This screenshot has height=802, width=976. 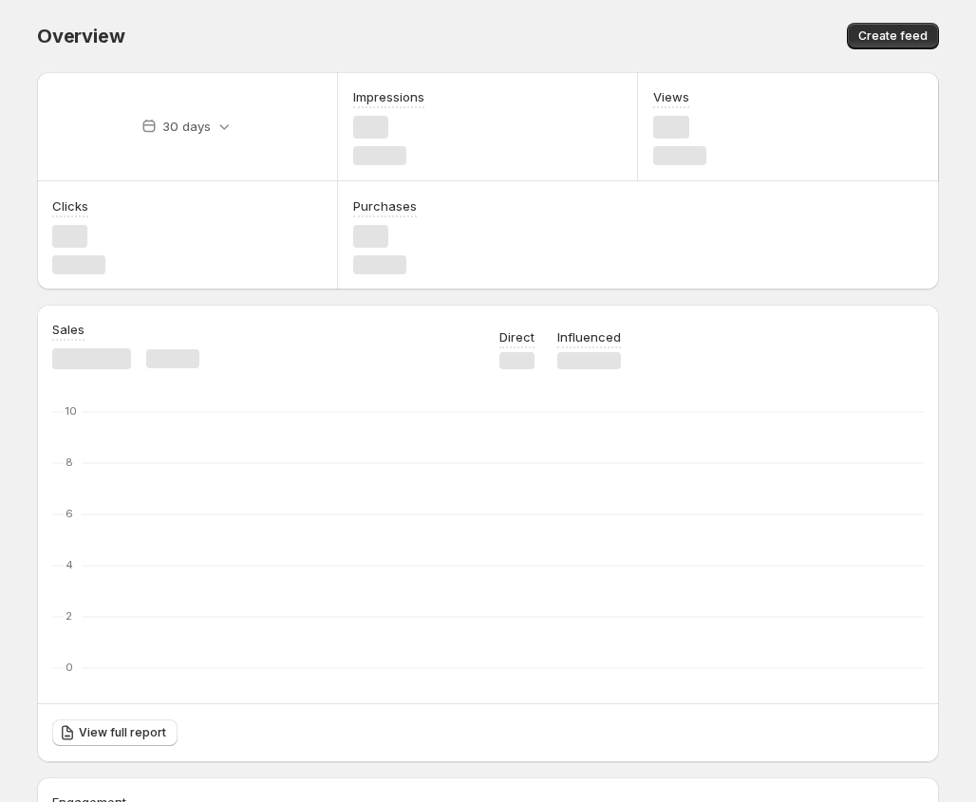 What do you see at coordinates (69, 667) in the screenshot?
I see `text: 0` at bounding box center [69, 667].